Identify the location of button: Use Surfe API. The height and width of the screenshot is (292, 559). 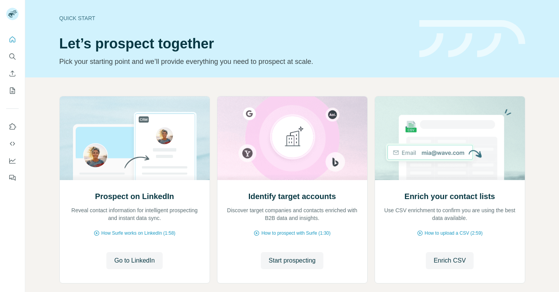
(12, 144).